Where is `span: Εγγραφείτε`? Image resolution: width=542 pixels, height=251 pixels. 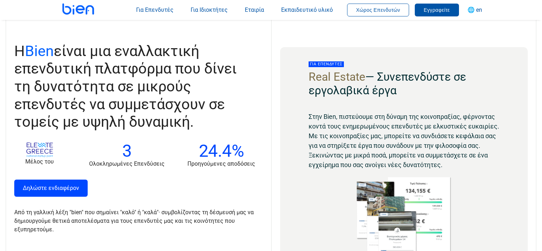
span: Εγγραφείτε is located at coordinates (437, 10).